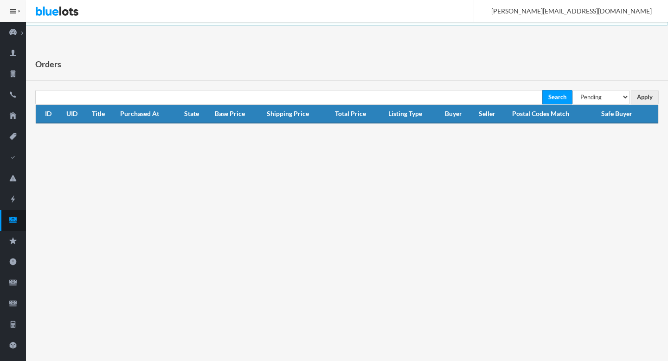  Describe the element at coordinates (645, 97) in the screenshot. I see `input: Apply` at that location.